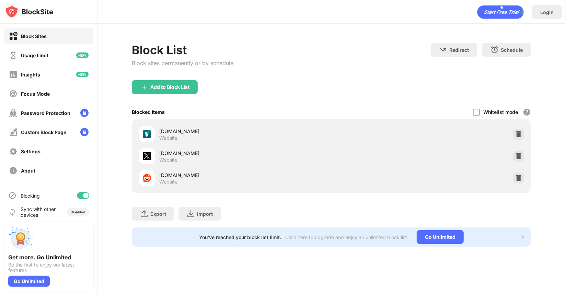  What do you see at coordinates (13, 94) in the screenshot?
I see `img: focus-off.svg` at bounding box center [13, 94].